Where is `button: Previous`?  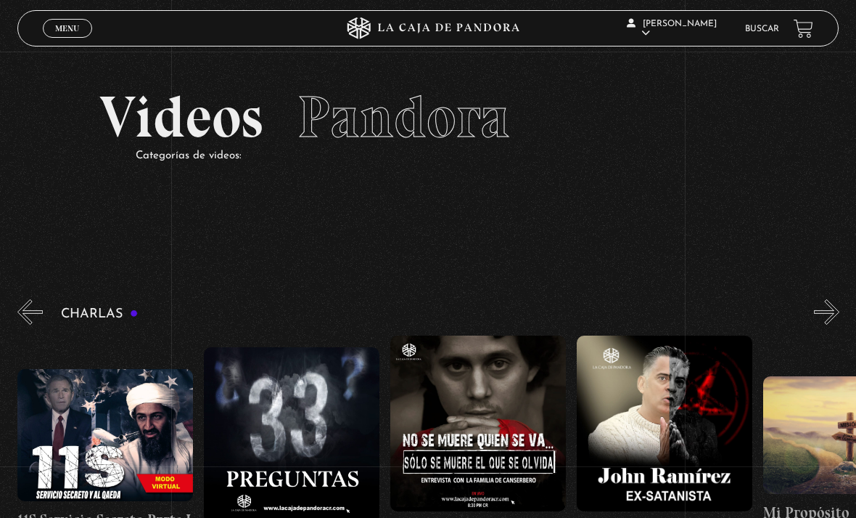
button: Previous is located at coordinates (30, 311).